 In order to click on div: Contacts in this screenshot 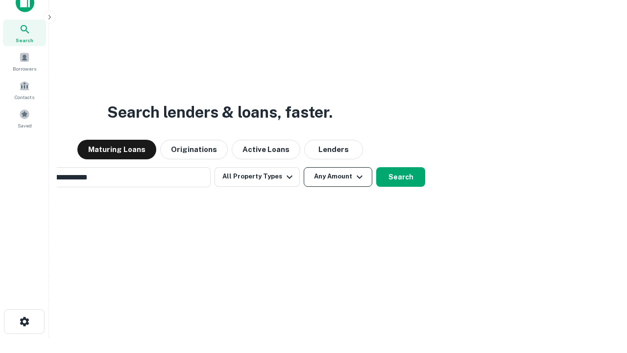, I will do `click(25, 90)`.